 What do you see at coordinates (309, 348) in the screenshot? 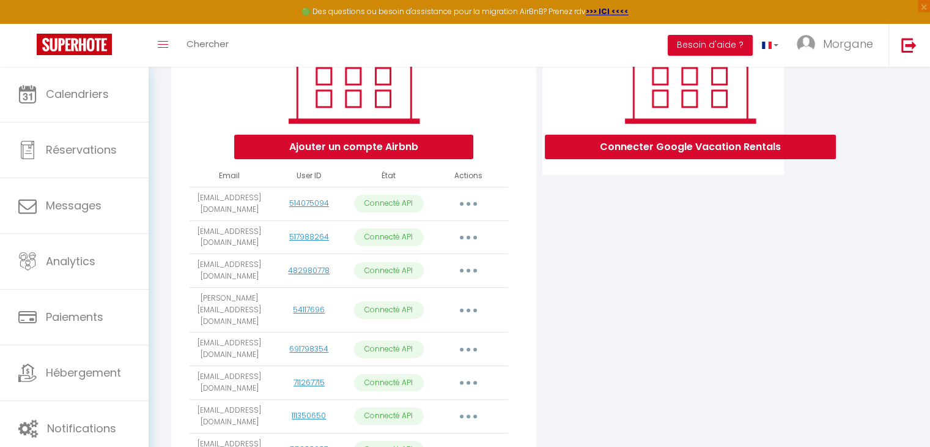
I see `a: 691798354` at bounding box center [309, 348].